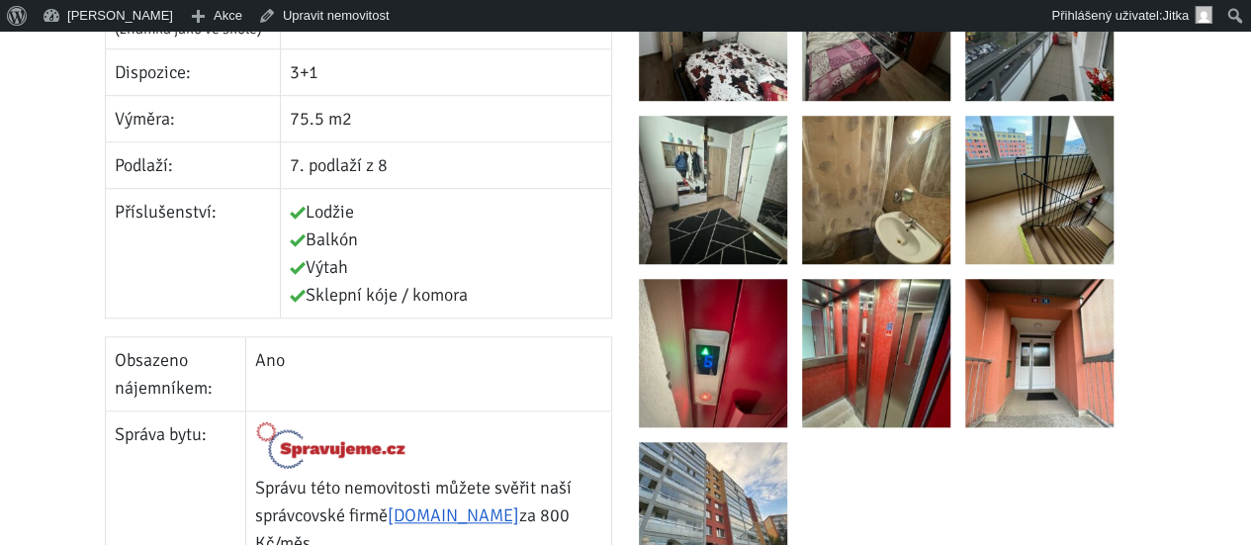  Describe the element at coordinates (429, 373) in the screenshot. I see `td: Ano` at that location.